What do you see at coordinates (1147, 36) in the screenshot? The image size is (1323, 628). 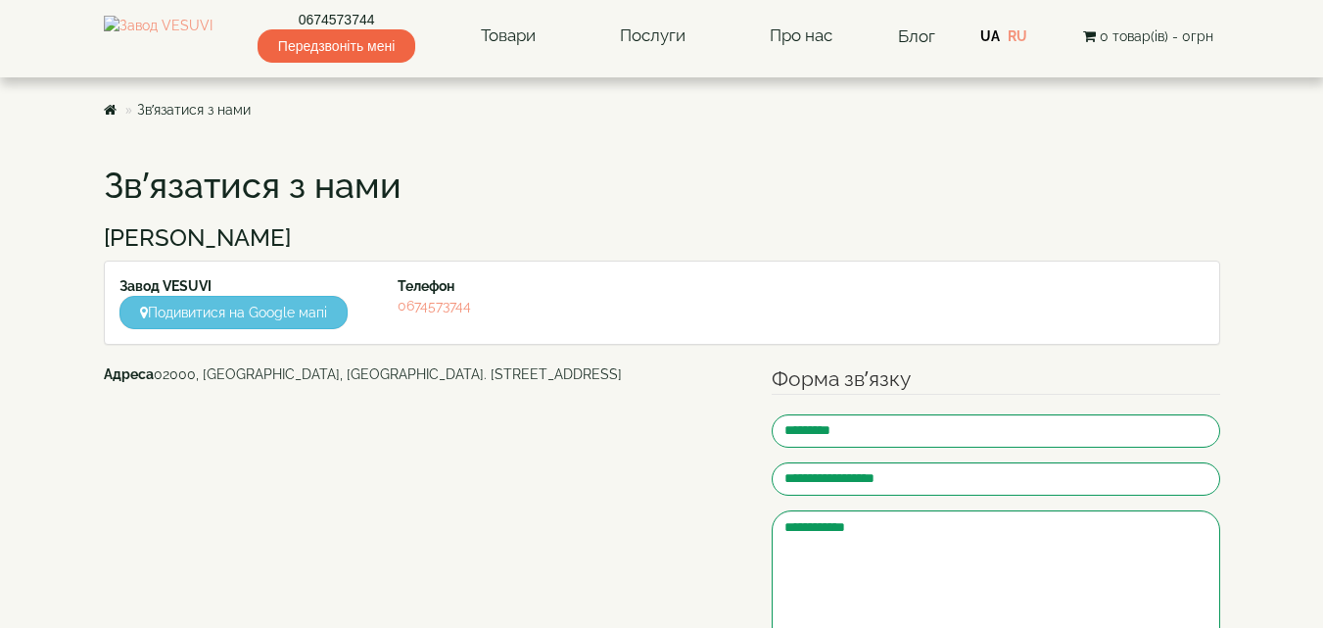 I see `button: 0 товар(ів) - 0грн` at bounding box center [1147, 36].